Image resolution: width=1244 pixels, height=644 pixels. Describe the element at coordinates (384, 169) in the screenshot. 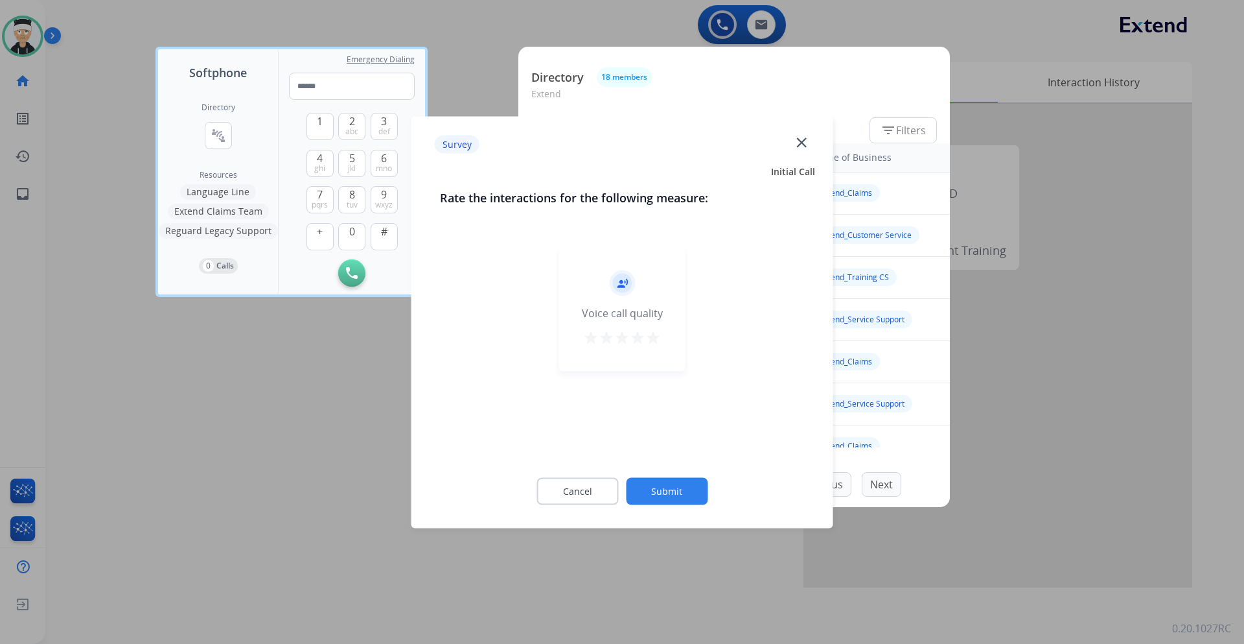

I see `span: mno` at that location.